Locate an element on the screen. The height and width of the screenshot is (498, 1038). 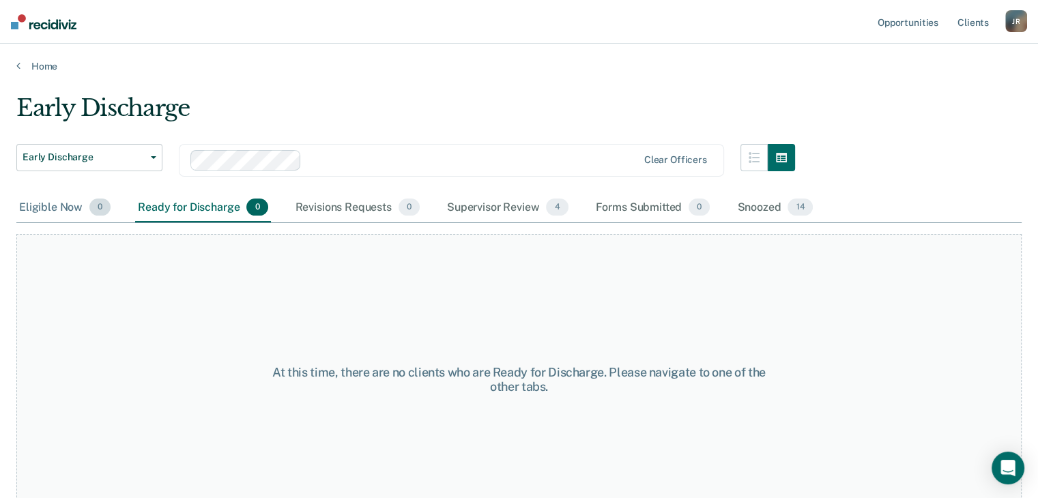
div: Early Discharge is located at coordinates (406, 113).